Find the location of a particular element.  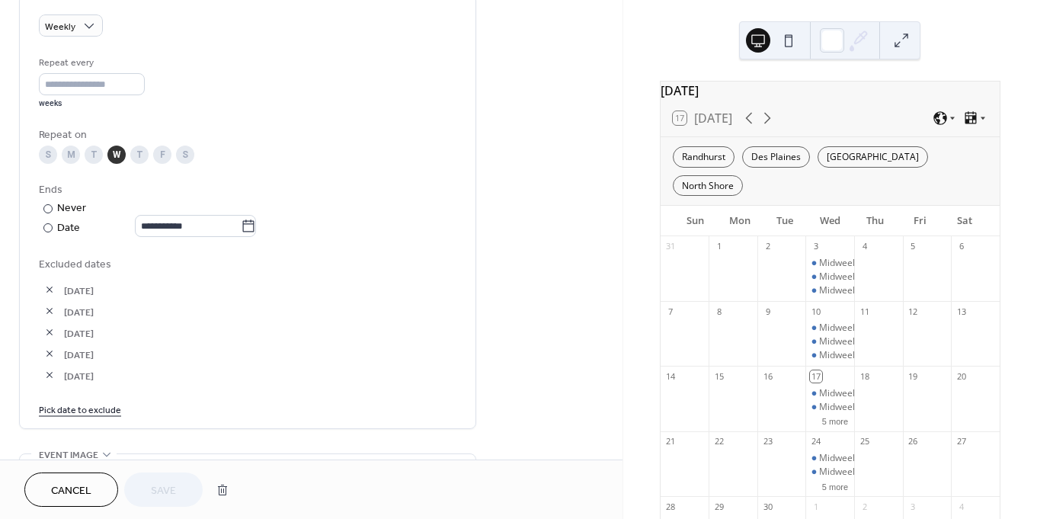

div: Repeat on is located at coordinates (246, 135).